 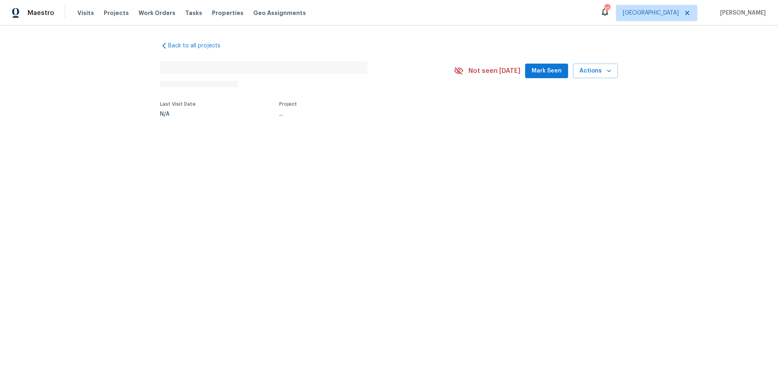 What do you see at coordinates (547, 71) in the screenshot?
I see `span: Mark Seen` at bounding box center [547, 71].